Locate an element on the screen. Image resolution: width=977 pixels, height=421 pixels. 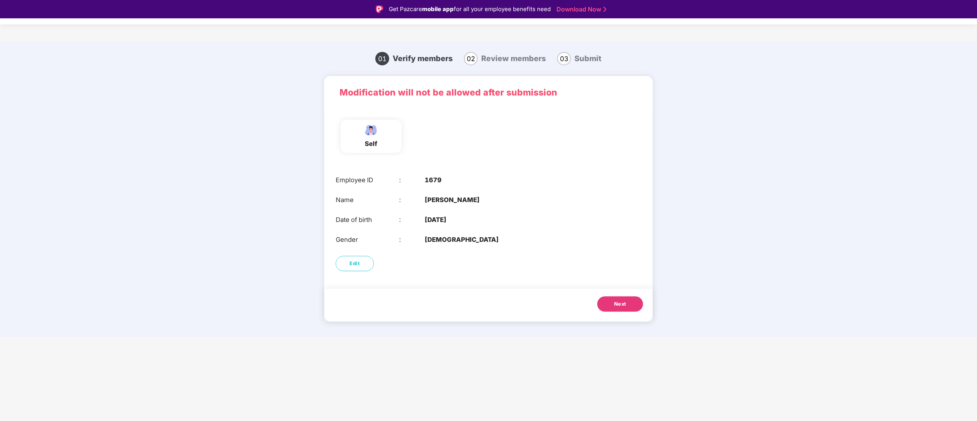
span: 01 is located at coordinates (382, 58).